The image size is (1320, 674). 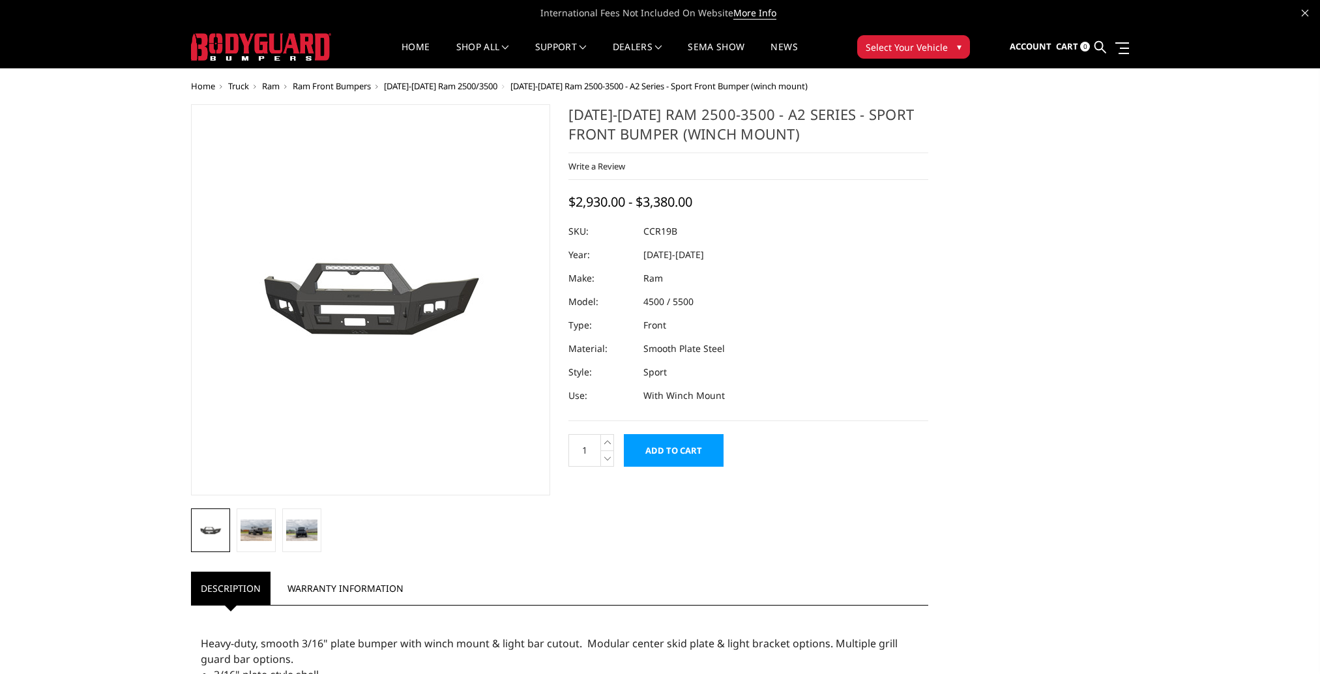 I want to click on dd: Smooth Plate Steel, so click(x=684, y=349).